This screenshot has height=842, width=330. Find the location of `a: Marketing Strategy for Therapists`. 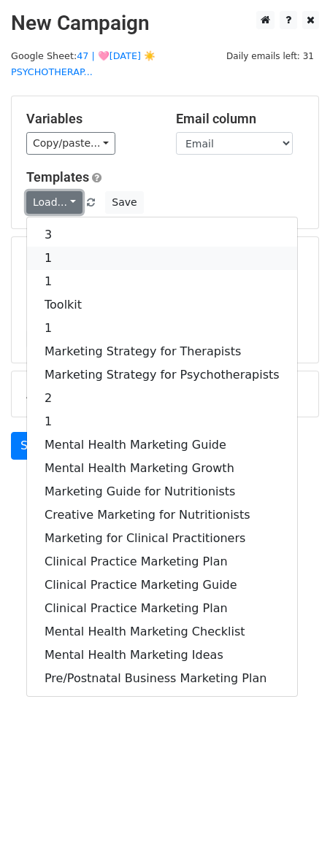

a: Marketing Strategy for Therapists is located at coordinates (162, 352).